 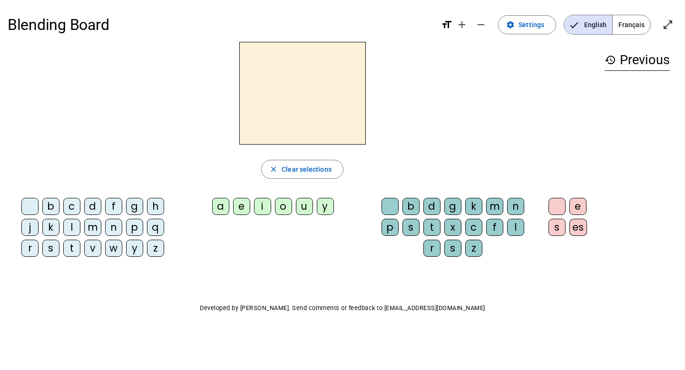 What do you see at coordinates (481, 25) in the screenshot?
I see `button: Decrease font size` at bounding box center [481, 25].